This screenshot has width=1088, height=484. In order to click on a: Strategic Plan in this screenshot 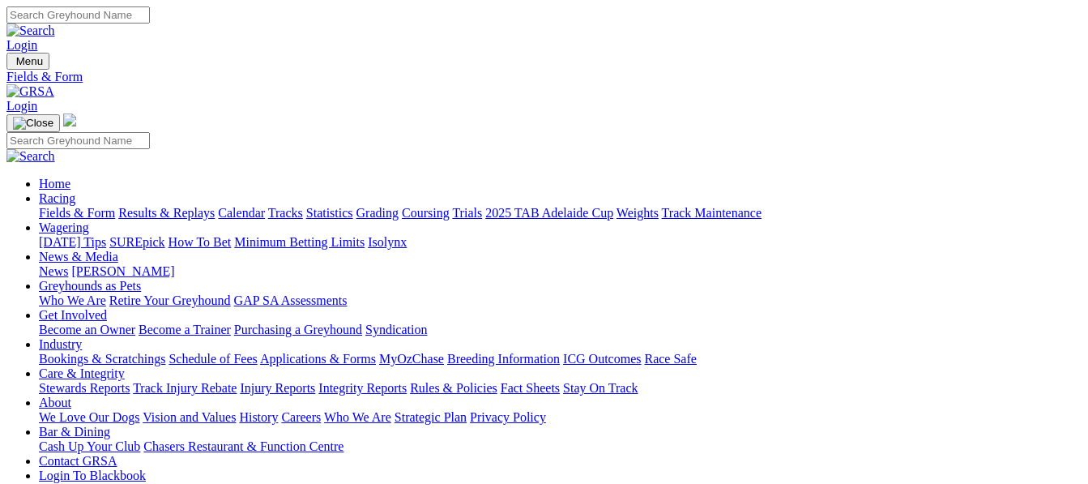, I will do `click(430, 416)`.